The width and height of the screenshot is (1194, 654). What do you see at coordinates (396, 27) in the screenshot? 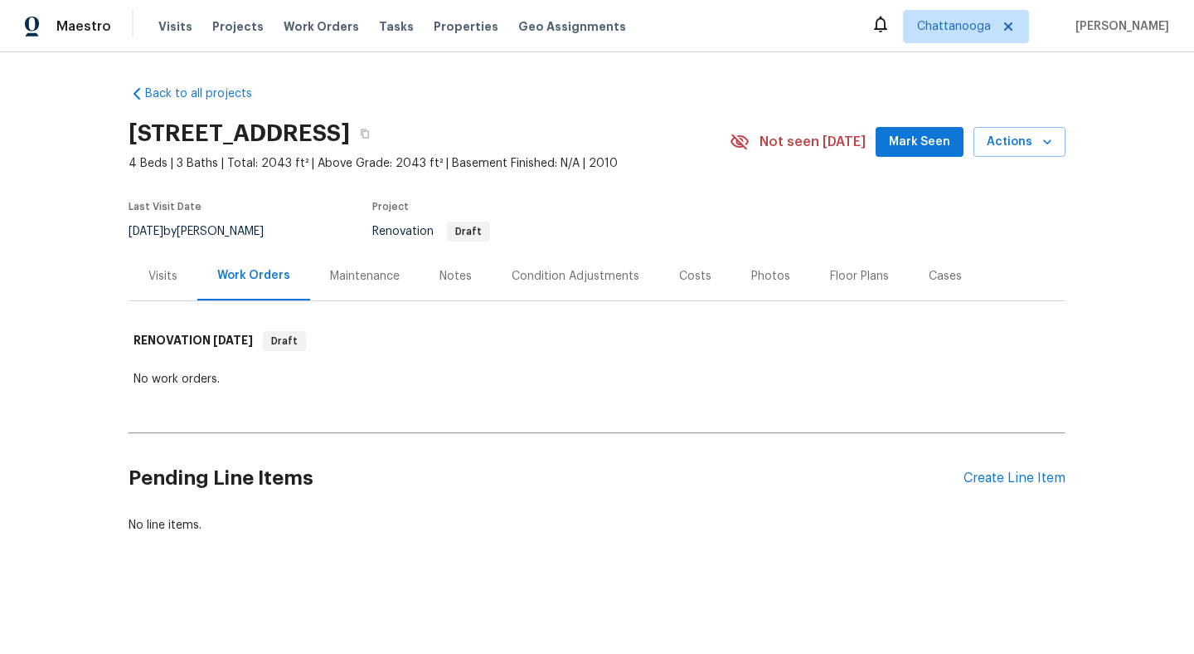
I see `span: Tasks` at bounding box center [396, 27].